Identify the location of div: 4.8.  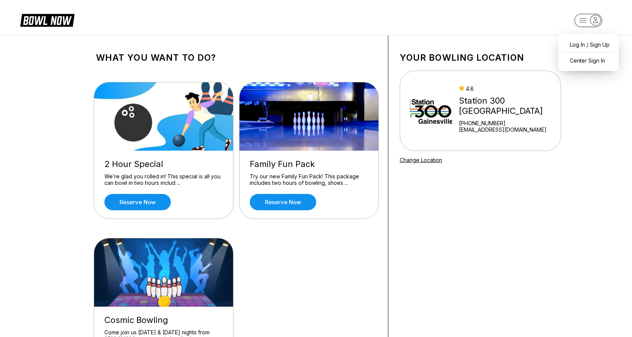
(508, 88).